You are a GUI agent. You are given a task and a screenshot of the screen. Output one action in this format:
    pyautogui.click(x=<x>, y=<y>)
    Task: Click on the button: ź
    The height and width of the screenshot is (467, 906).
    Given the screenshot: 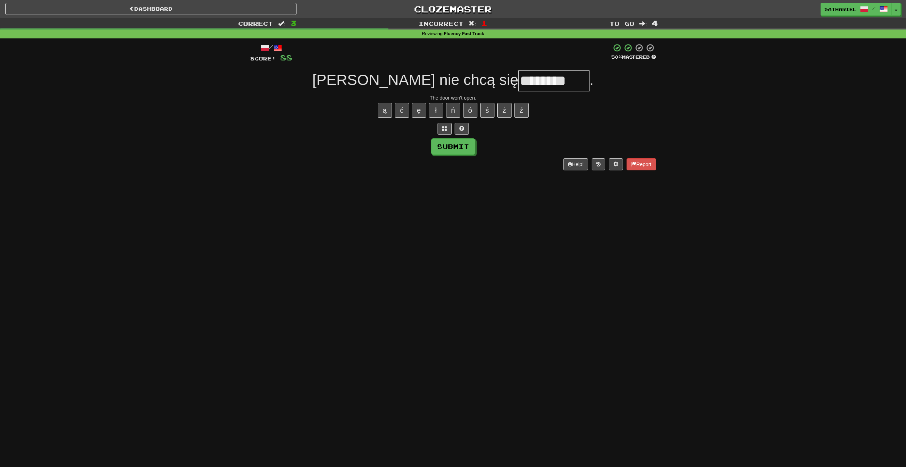 What is the action you would take?
    pyautogui.click(x=521, y=110)
    